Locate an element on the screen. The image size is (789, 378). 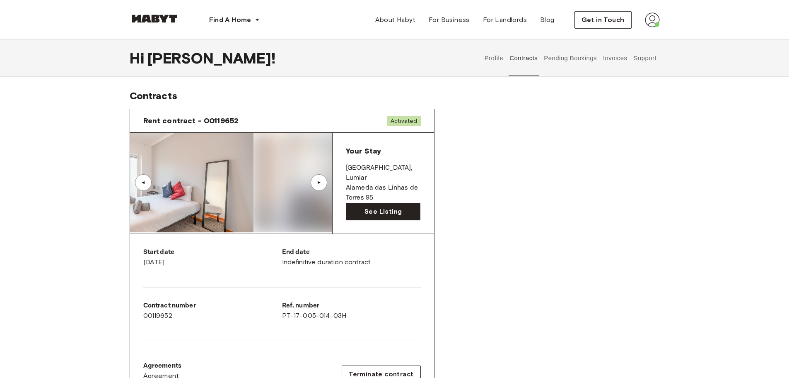
span: Get in Touch is located at coordinates (603, 20).